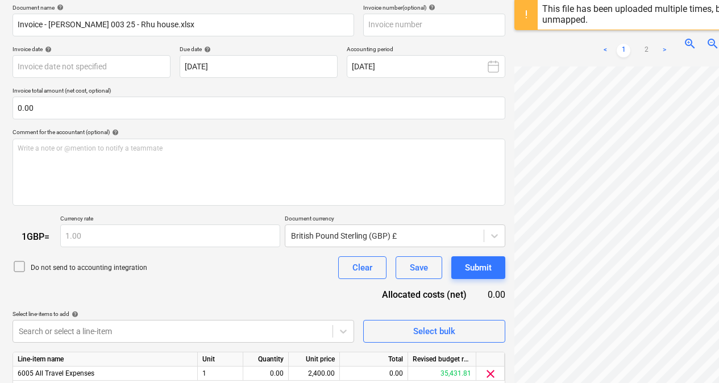 This screenshot has height=383, width=719. I want to click on div: Comment for the accountant (optional), so click(259, 132).